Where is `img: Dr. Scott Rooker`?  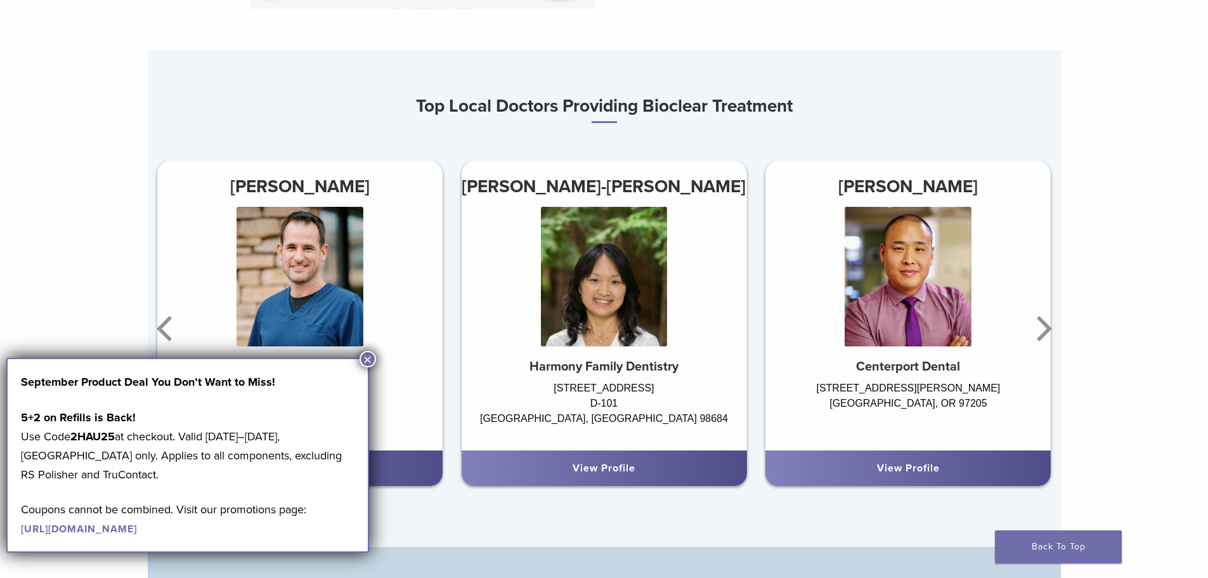
img: Dr. Scott Rooker is located at coordinates (300, 277).